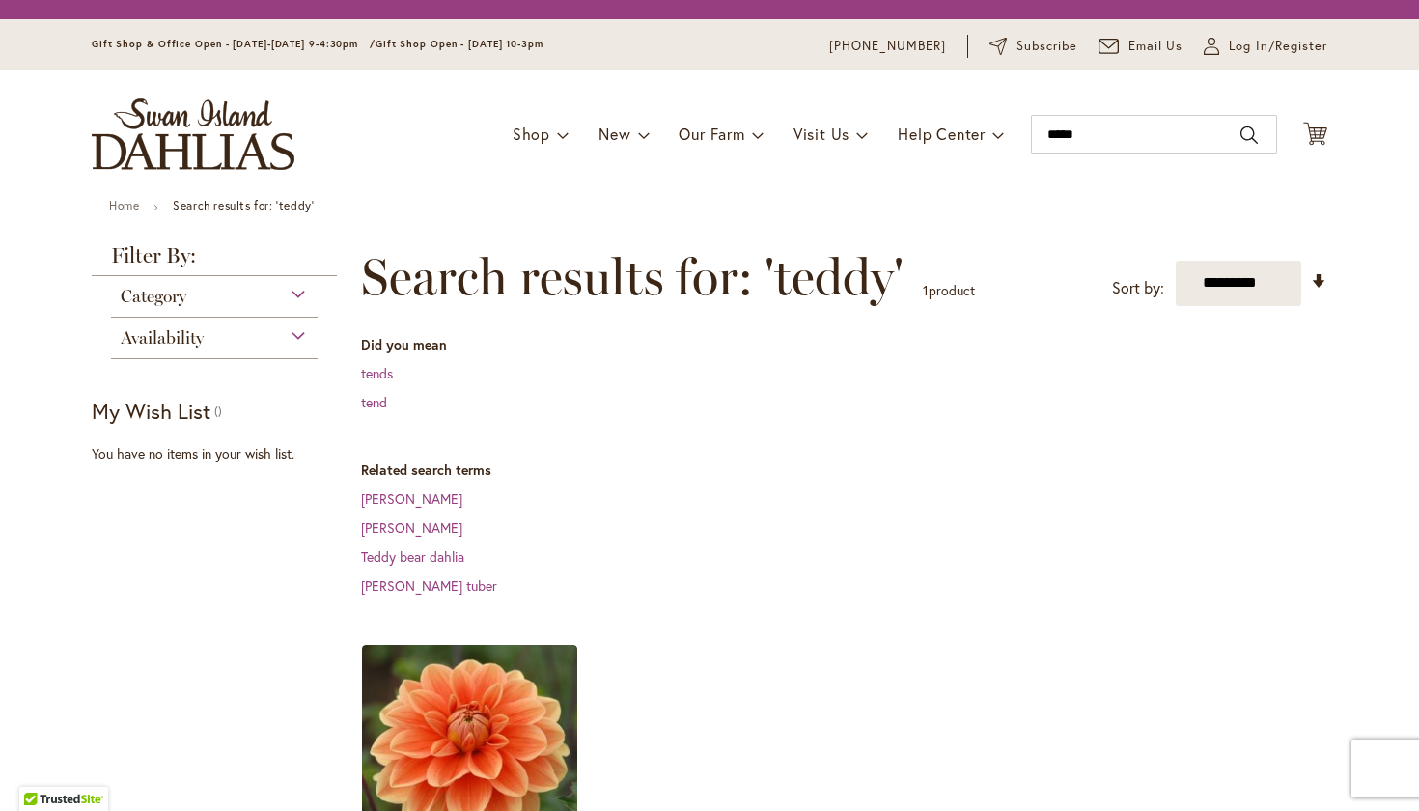  I want to click on dt: Related search terms, so click(844, 470).